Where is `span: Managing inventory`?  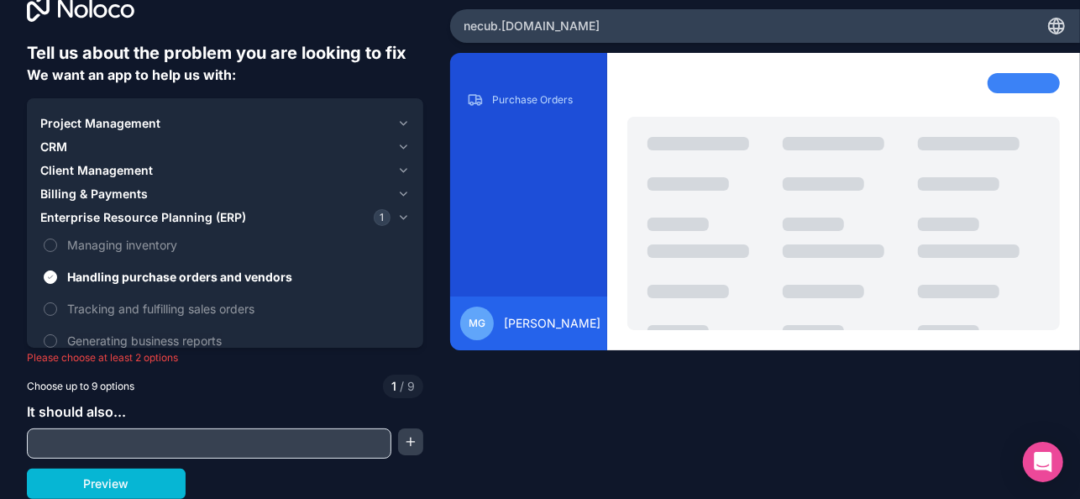
span: Managing inventory is located at coordinates (237, 244).